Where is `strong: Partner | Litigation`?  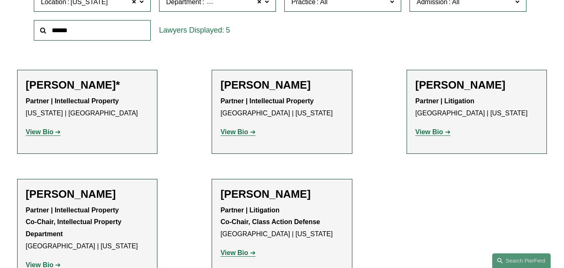 strong: Partner | Litigation is located at coordinates (445, 101).